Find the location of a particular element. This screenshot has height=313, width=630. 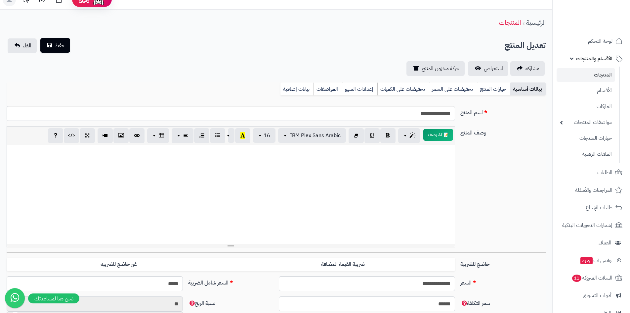

a: وآتس آبجديد is located at coordinates (592, 260).